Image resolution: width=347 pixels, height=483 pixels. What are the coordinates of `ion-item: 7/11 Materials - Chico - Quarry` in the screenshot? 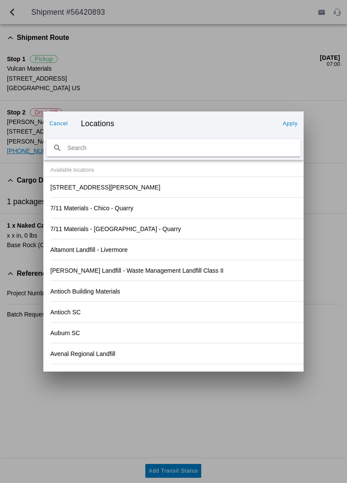 It's located at (173, 208).